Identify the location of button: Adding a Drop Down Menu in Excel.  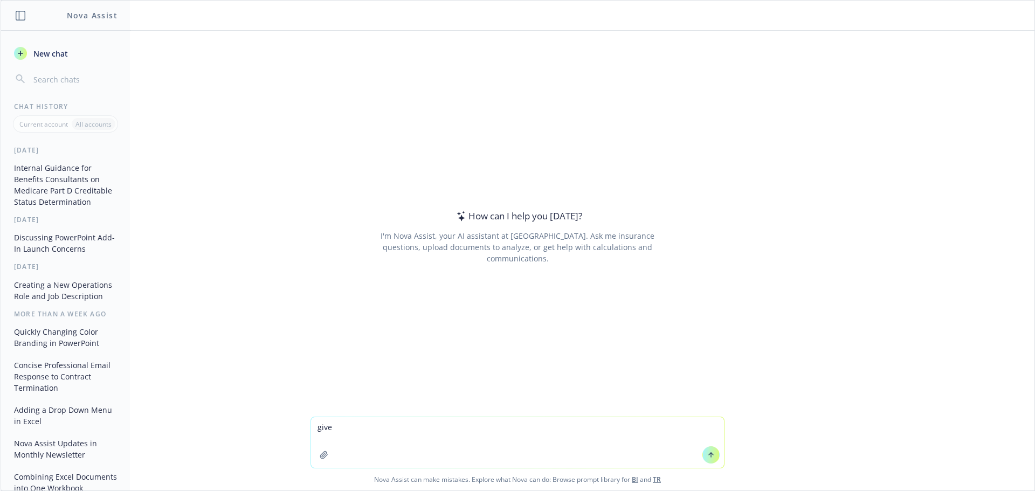
(65, 416).